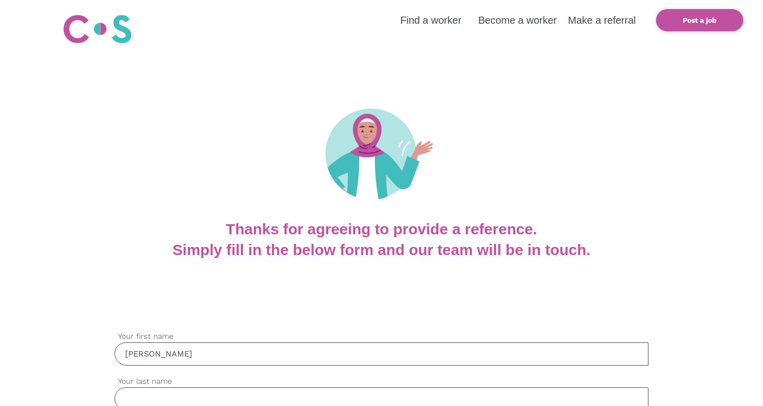 The image size is (763, 406). Describe the element at coordinates (699, 20) in the screenshot. I see `b: Post a job` at that location.